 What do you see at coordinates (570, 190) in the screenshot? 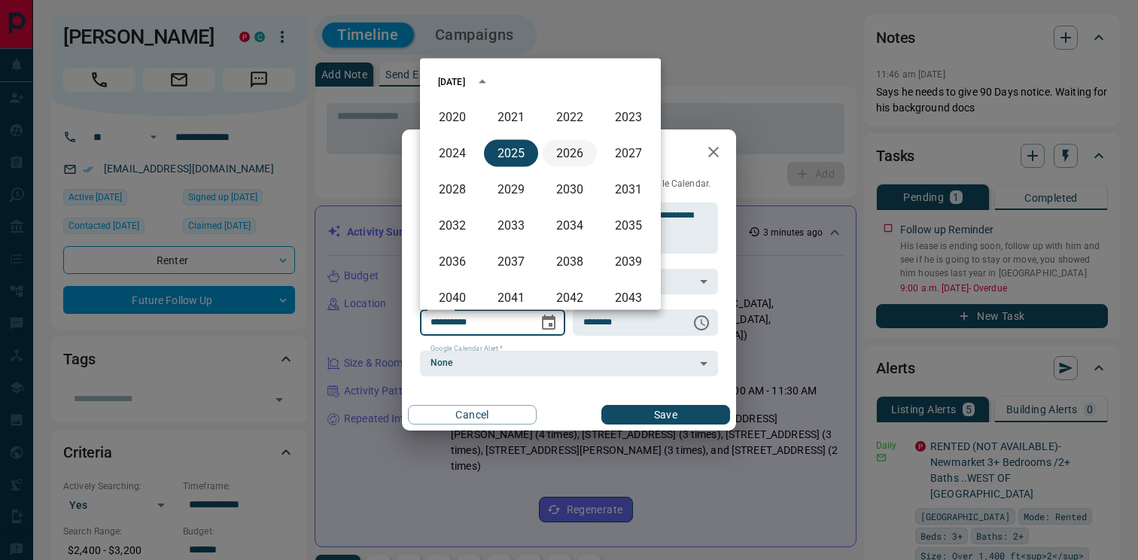
I see `button: 2030` at bounding box center [570, 190].